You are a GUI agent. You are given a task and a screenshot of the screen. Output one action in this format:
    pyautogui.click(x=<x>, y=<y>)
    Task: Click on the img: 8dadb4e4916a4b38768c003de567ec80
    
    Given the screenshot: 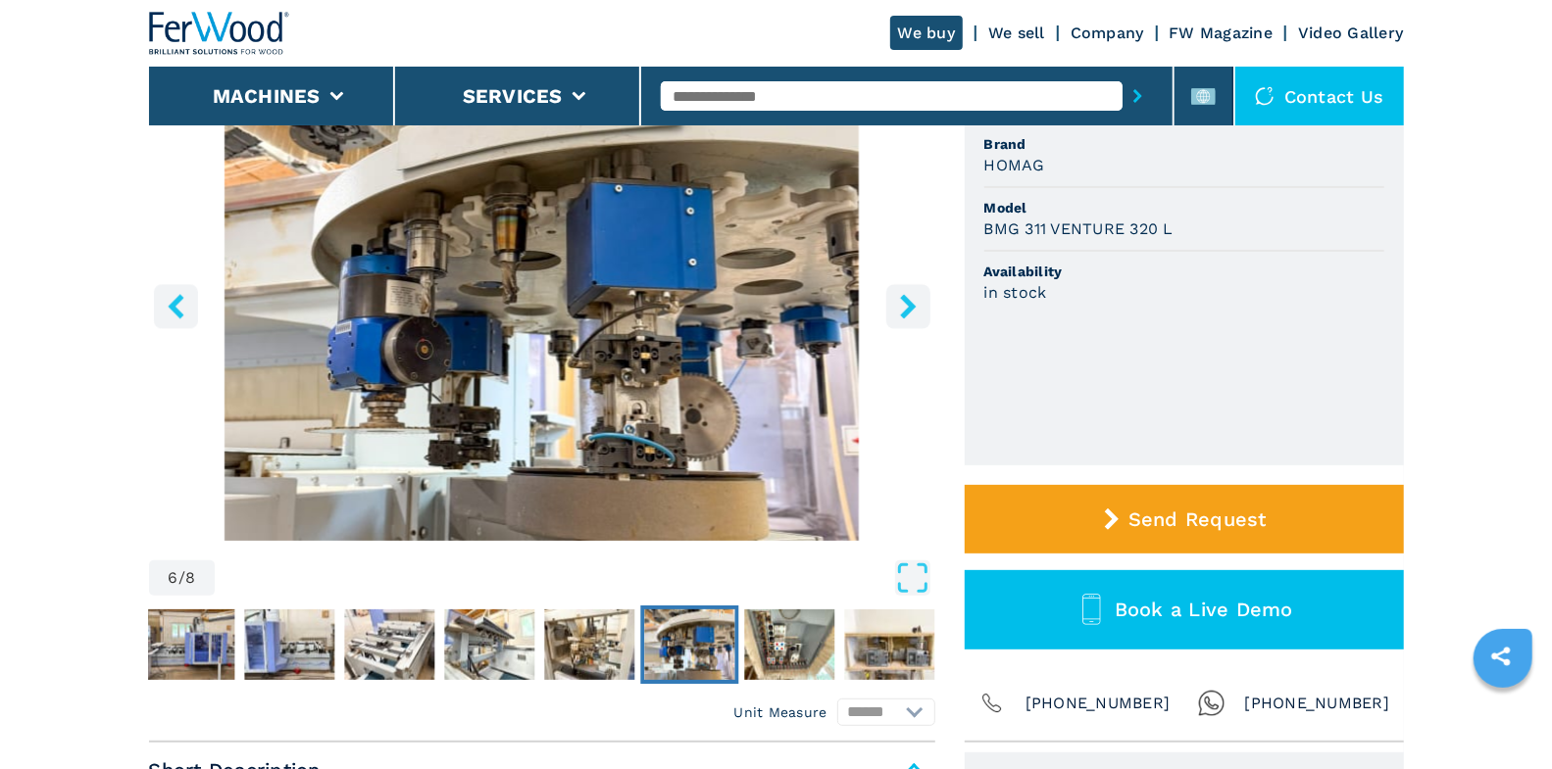 What is the action you would take?
    pyautogui.click(x=189, y=645)
    